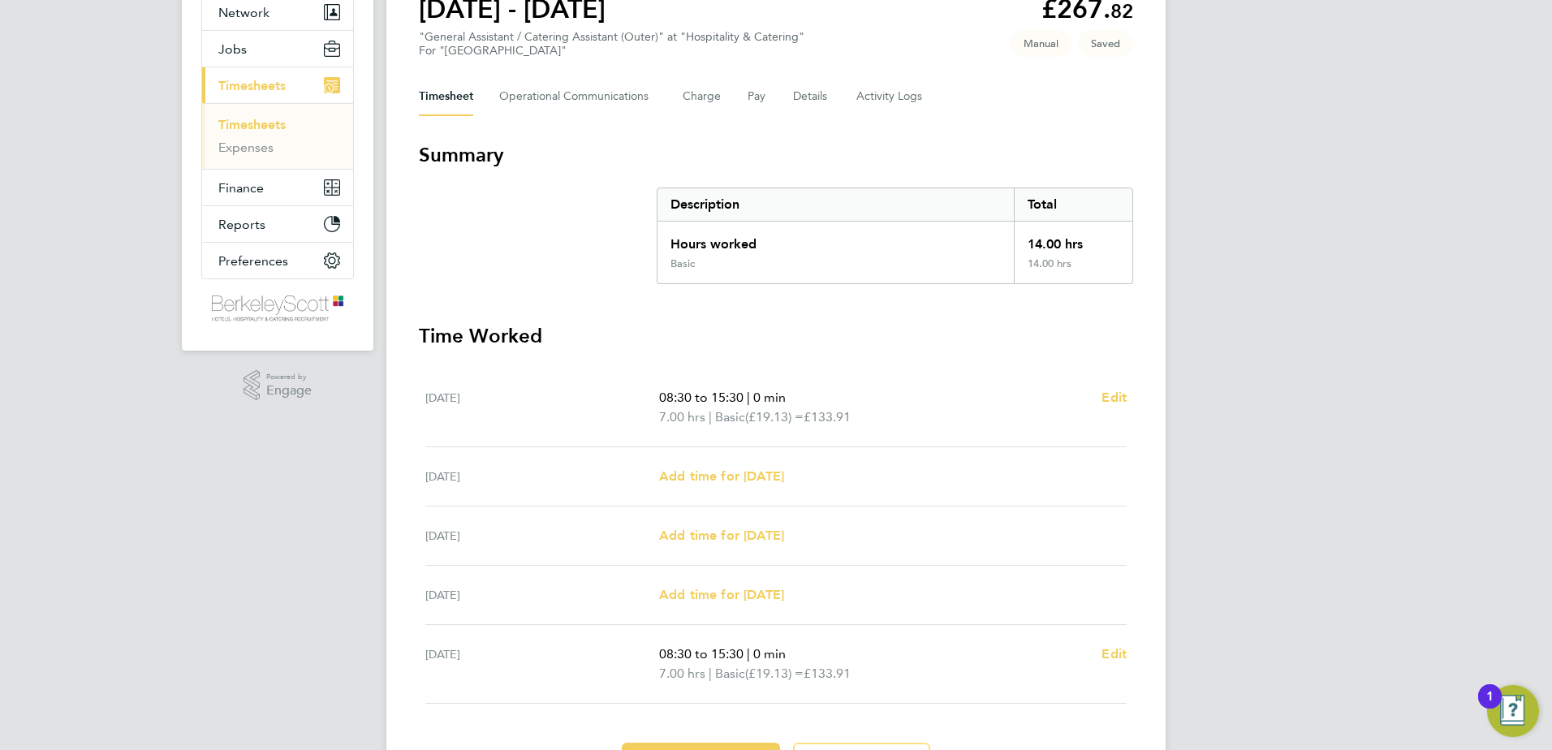 The width and height of the screenshot is (1552, 750). I want to click on span: Reports, so click(242, 224).